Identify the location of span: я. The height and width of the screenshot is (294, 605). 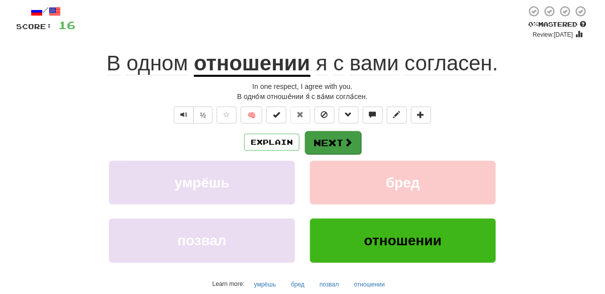
(321, 63).